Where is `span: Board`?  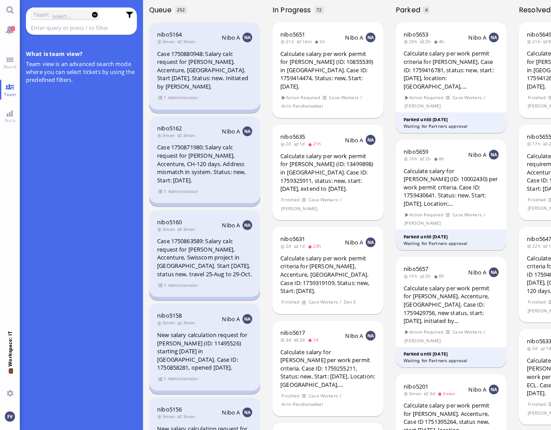 span: Board is located at coordinates (10, 66).